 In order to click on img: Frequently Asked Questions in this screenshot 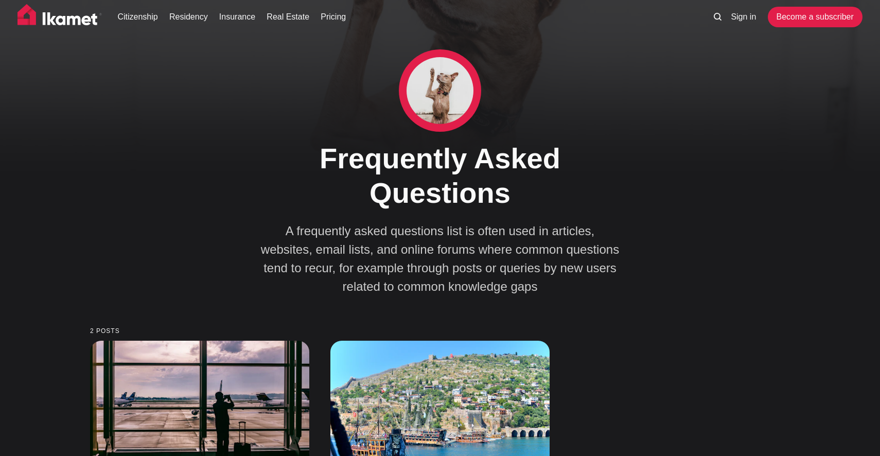, I will do `click(440, 91)`.